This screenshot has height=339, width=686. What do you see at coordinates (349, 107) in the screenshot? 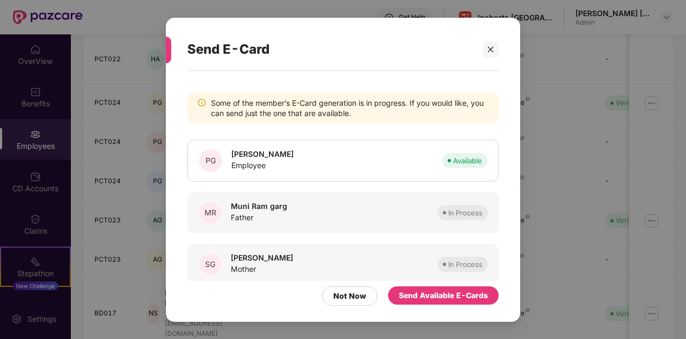
I see `div: Some of the member’s E-Card generation is in progress. If you would like, you can send just the o...` at bounding box center [349, 107].